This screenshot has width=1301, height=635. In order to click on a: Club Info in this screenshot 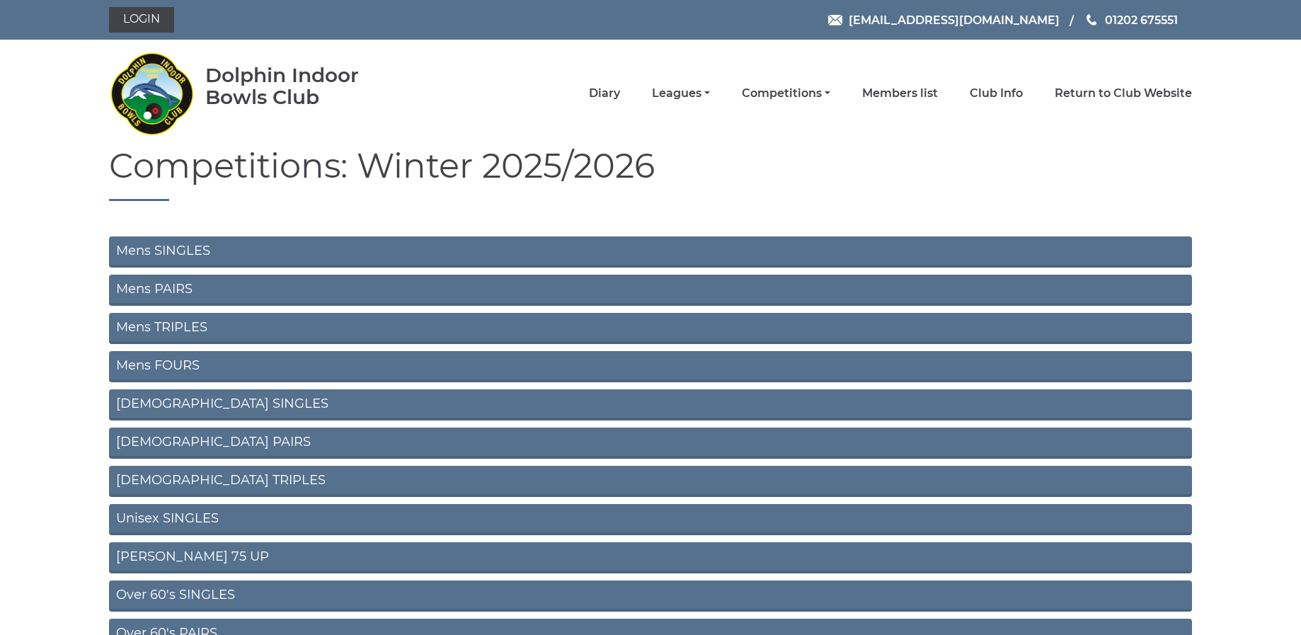, I will do `click(996, 93)`.